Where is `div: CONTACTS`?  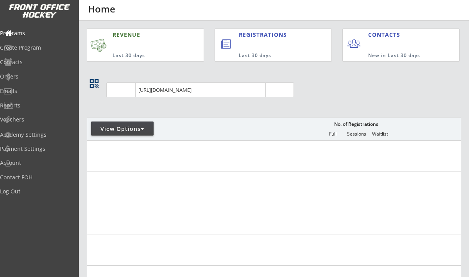 div: CONTACTS is located at coordinates (386, 35).